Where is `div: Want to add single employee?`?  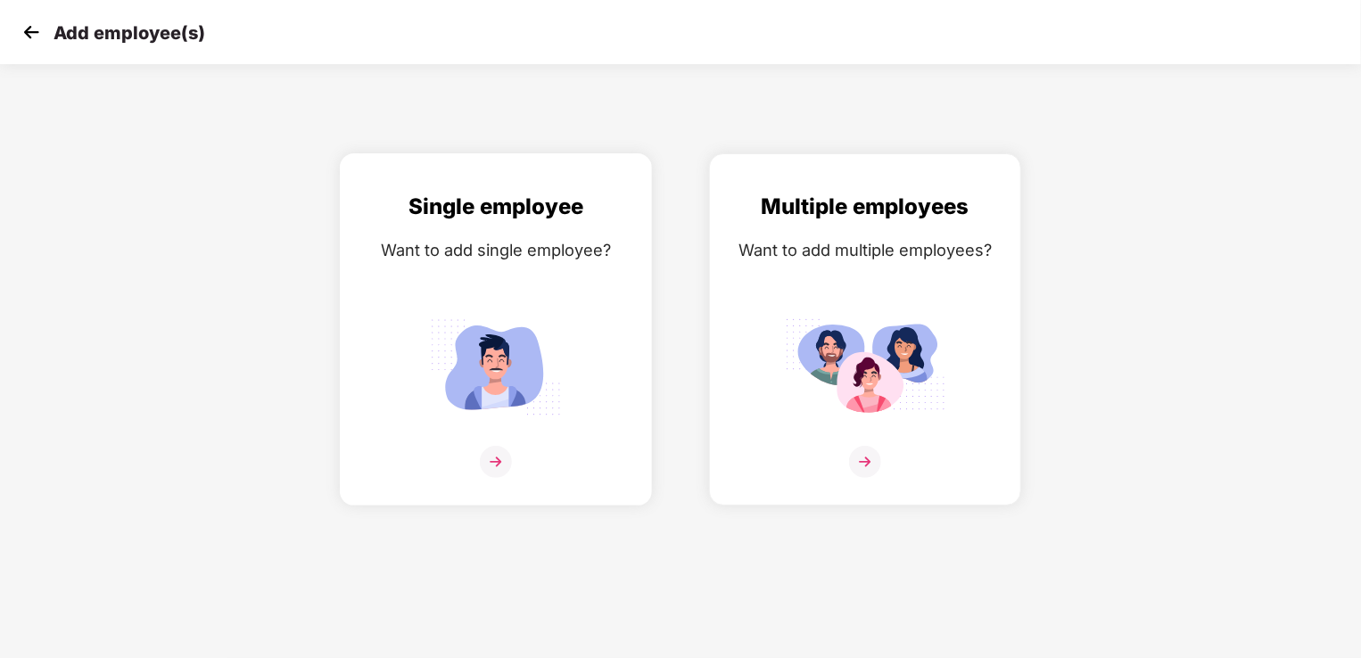
div: Want to add single employee? is located at coordinates (496, 250).